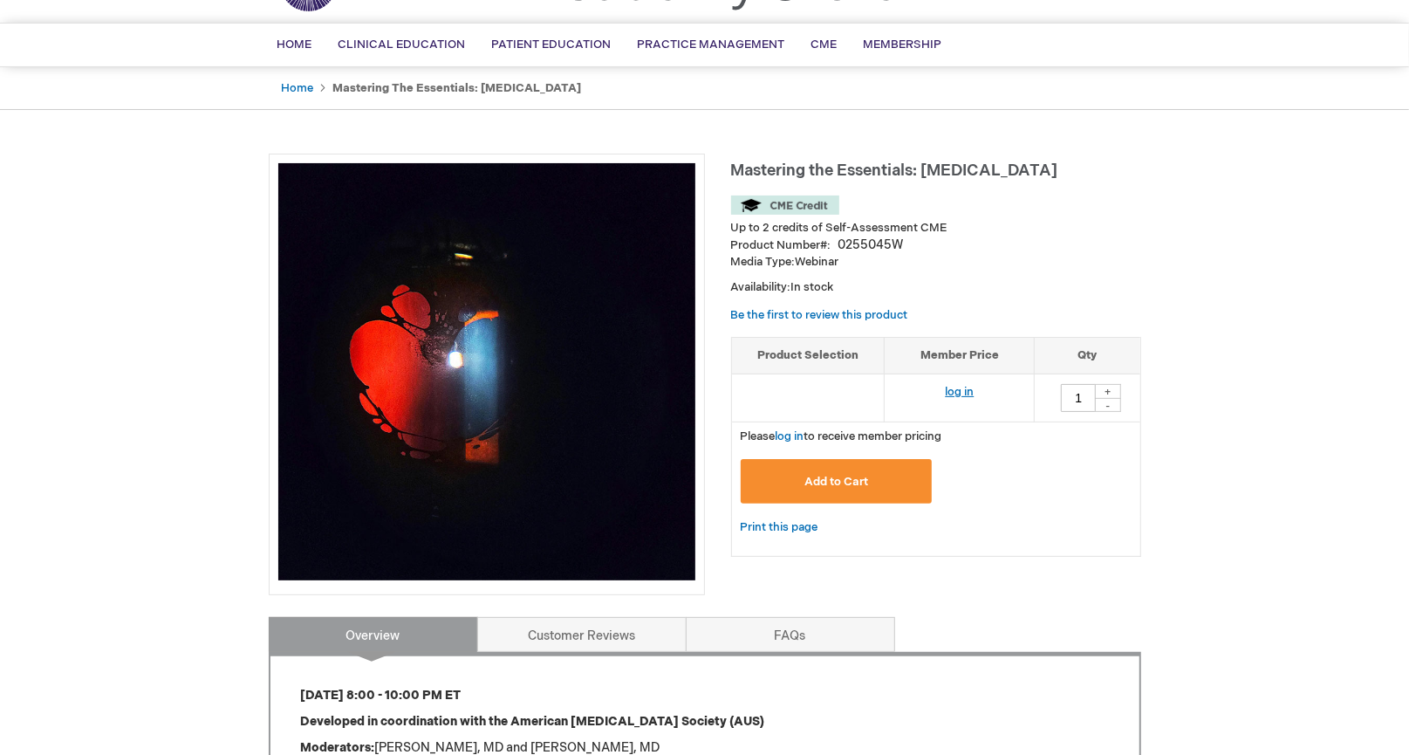 This screenshot has width=1409, height=755. I want to click on strong: Moderators:, so click(338, 747).